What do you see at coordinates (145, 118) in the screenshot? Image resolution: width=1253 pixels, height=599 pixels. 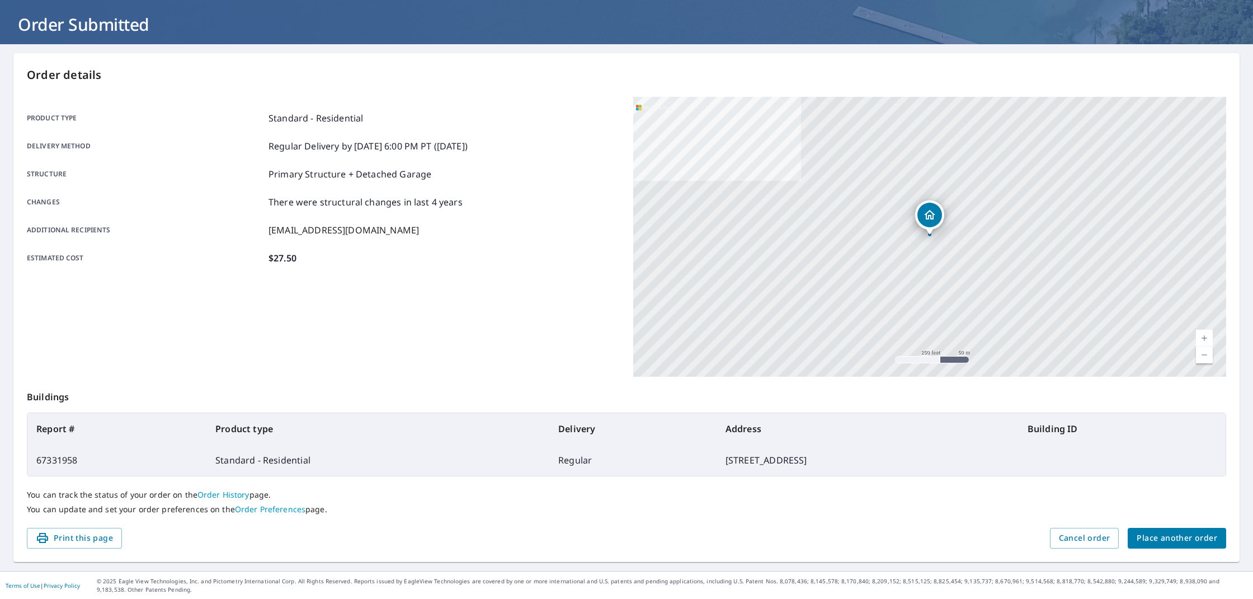 I see `p: Product type` at bounding box center [145, 118].